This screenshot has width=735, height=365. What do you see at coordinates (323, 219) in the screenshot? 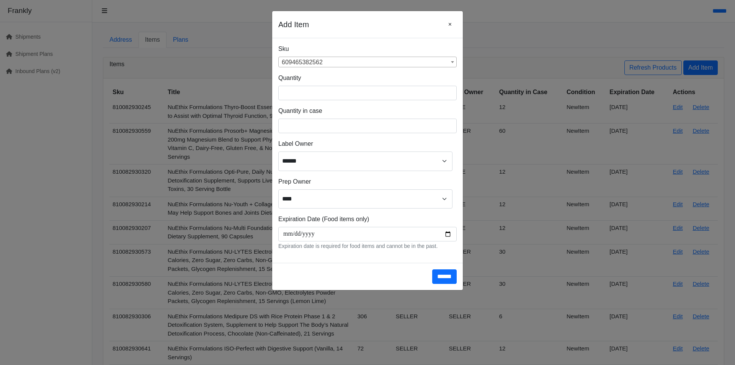
I see `label: Expiration Date (Food items only)` at bounding box center [323, 219].